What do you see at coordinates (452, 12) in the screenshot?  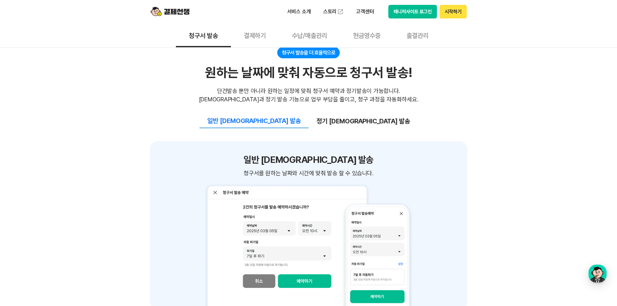 I see `button: 시작하기` at bounding box center [452, 12].